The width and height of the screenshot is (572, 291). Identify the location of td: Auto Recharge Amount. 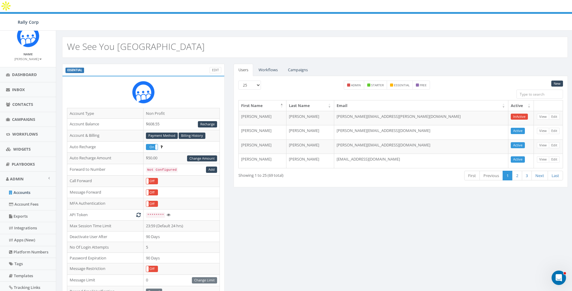
(105, 158).